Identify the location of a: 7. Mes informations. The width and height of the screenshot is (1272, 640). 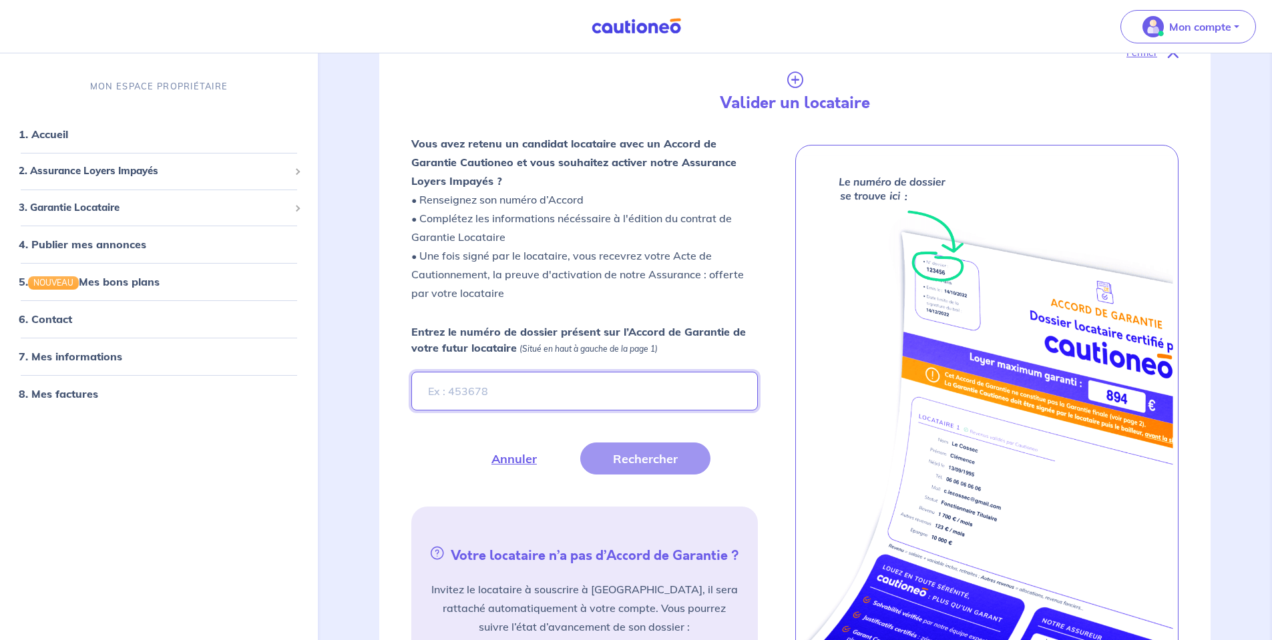
(70, 357).